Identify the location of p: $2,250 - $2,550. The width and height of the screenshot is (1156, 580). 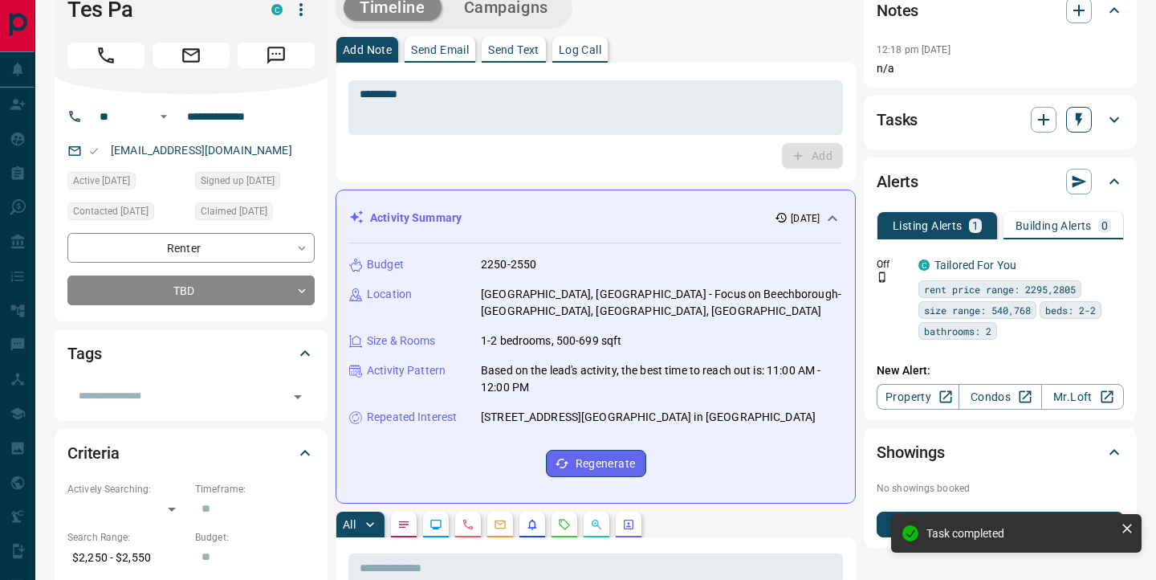
(127, 557).